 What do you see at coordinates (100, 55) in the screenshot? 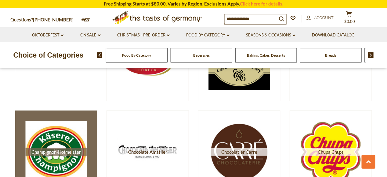
I see `img: previous arrow` at bounding box center [100, 55].